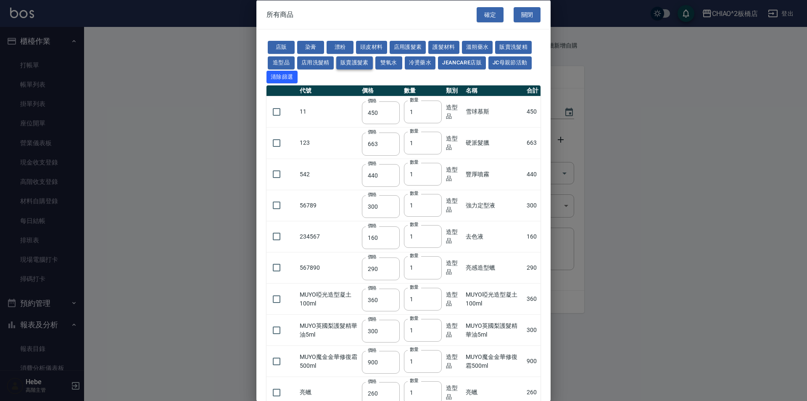 The height and width of the screenshot is (401, 807). I want to click on button: 店用護髮素, so click(408, 47).